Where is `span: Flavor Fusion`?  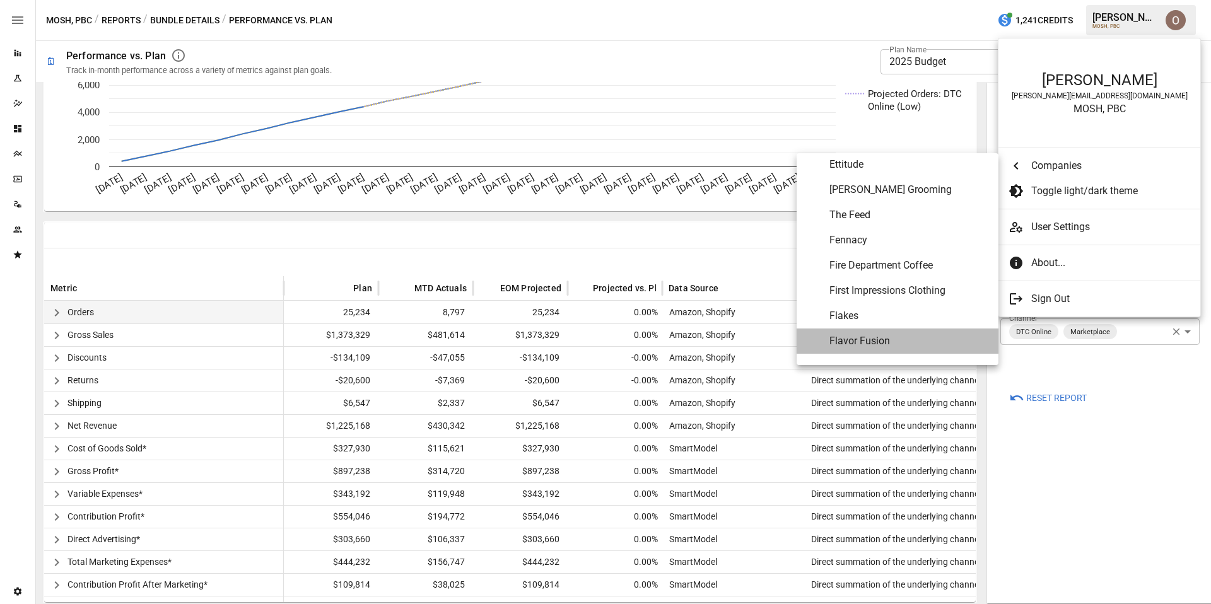
span: Flavor Fusion is located at coordinates (909, 341).